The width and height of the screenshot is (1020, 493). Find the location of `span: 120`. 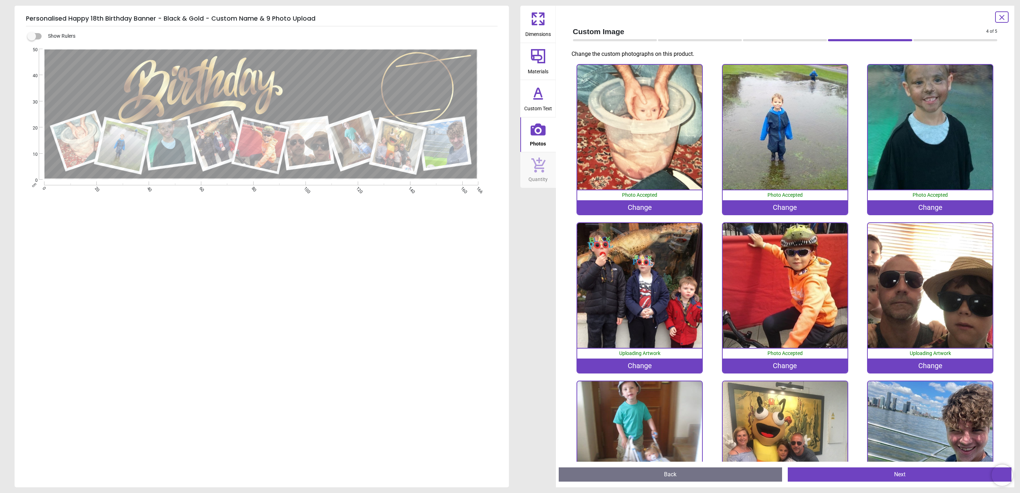

span: 120 is located at coordinates (357, 188).